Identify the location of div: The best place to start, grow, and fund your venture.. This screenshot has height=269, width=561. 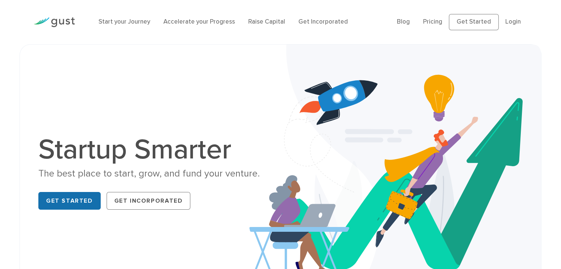
(157, 174).